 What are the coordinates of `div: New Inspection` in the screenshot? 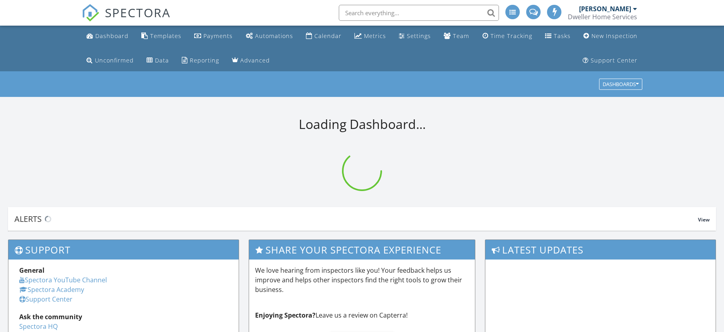 It's located at (614, 36).